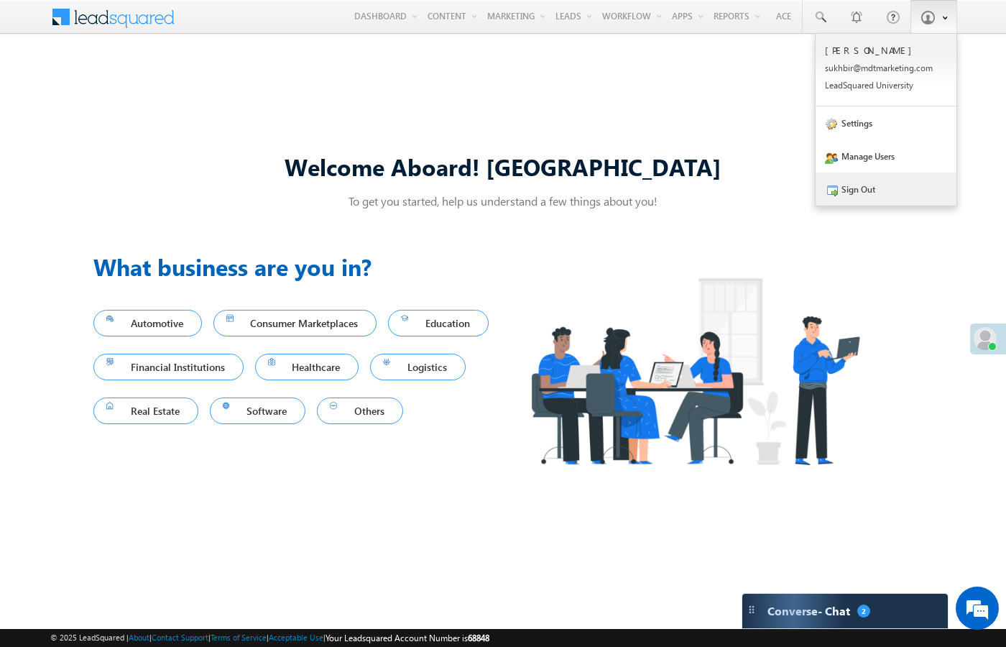 This screenshot has height=647, width=1006. I want to click on span: 68848, so click(478, 637).